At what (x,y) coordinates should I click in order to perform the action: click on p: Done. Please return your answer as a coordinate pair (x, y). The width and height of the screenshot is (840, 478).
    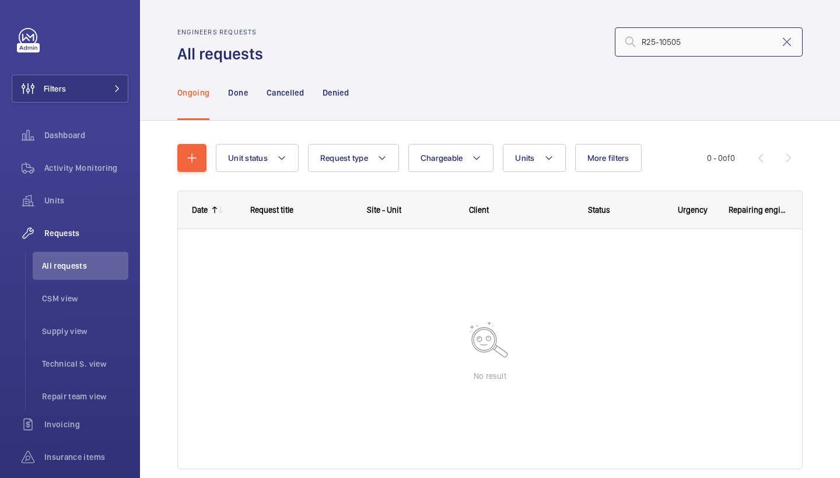
    Looking at the image, I should click on (237, 93).